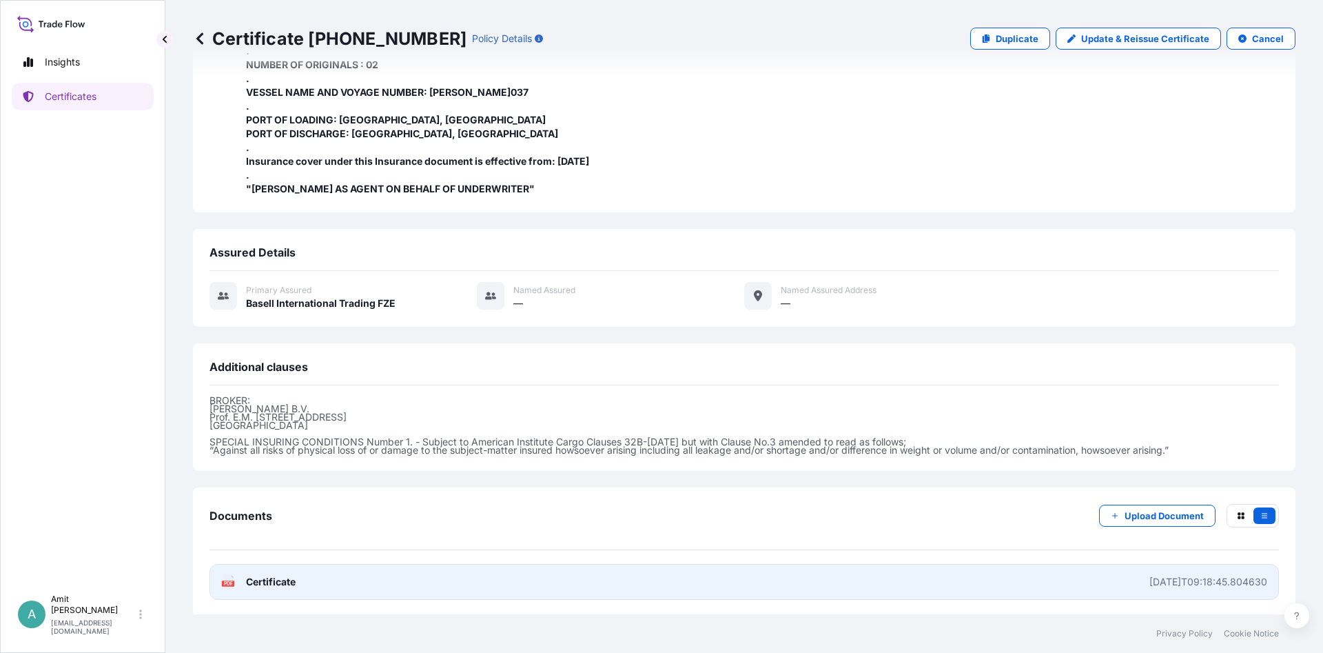 The width and height of the screenshot is (1323, 653). What do you see at coordinates (1261, 39) in the screenshot?
I see `button: Cancel` at bounding box center [1261, 39].